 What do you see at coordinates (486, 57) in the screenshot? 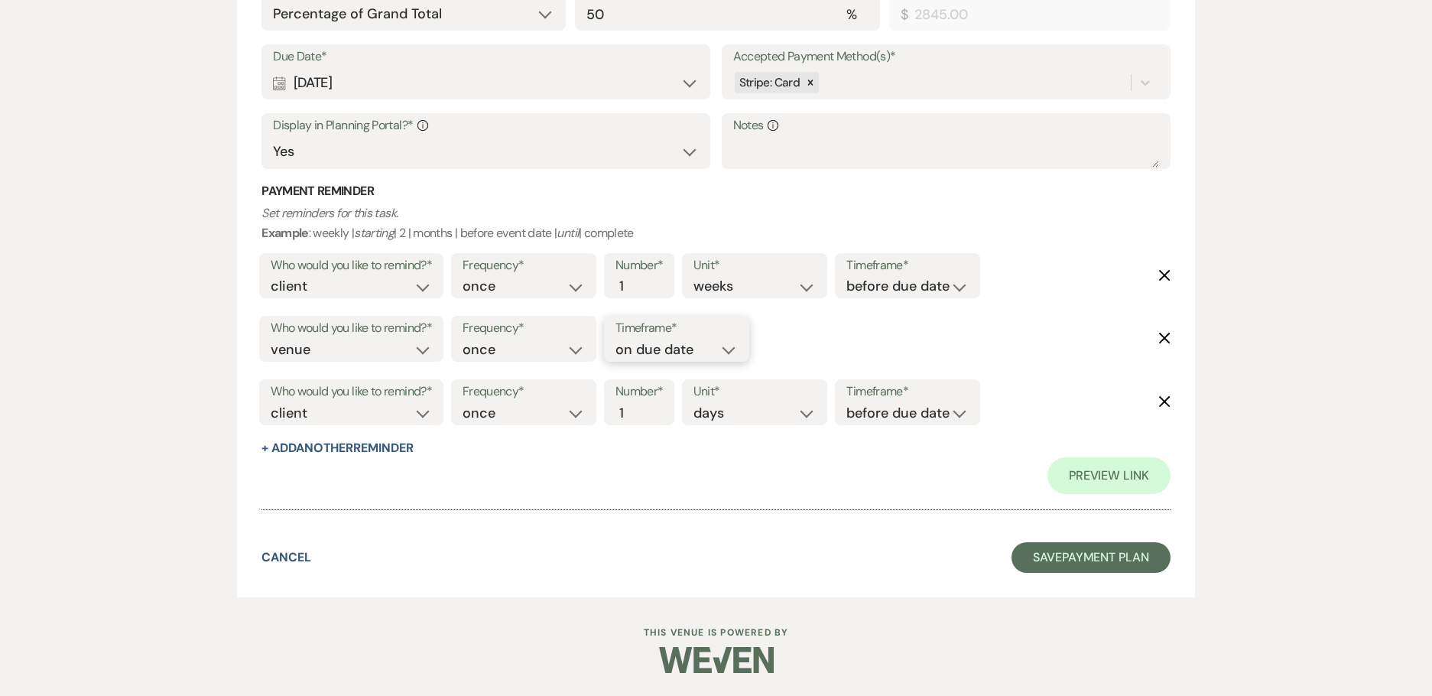
I see `label: Due Date*` at bounding box center [486, 57].